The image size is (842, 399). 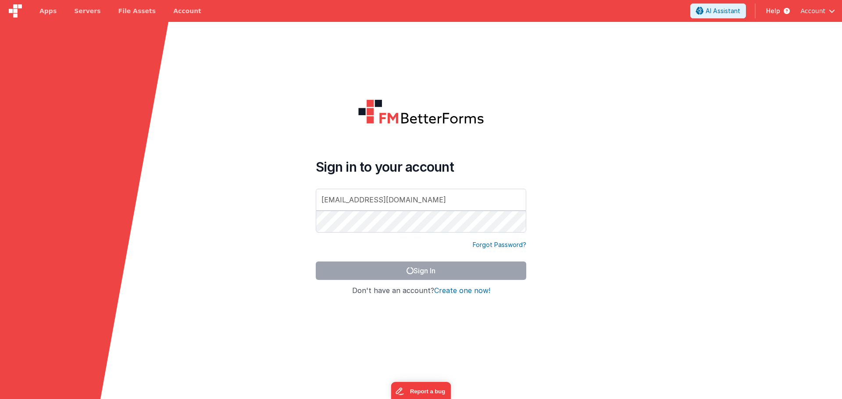 What do you see at coordinates (718, 11) in the screenshot?
I see `button: AI Assistant` at bounding box center [718, 11].